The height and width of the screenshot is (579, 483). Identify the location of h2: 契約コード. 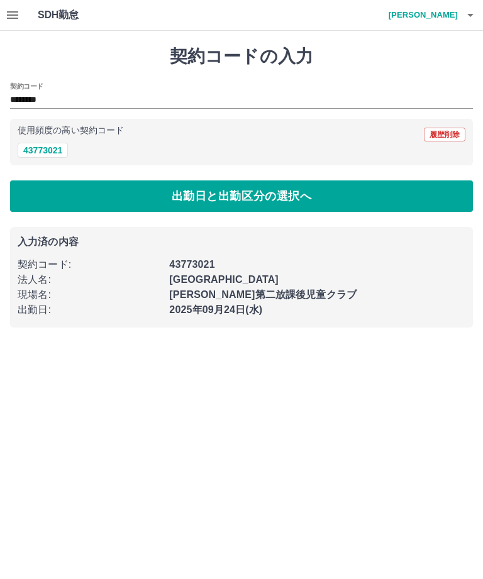
(26, 86).